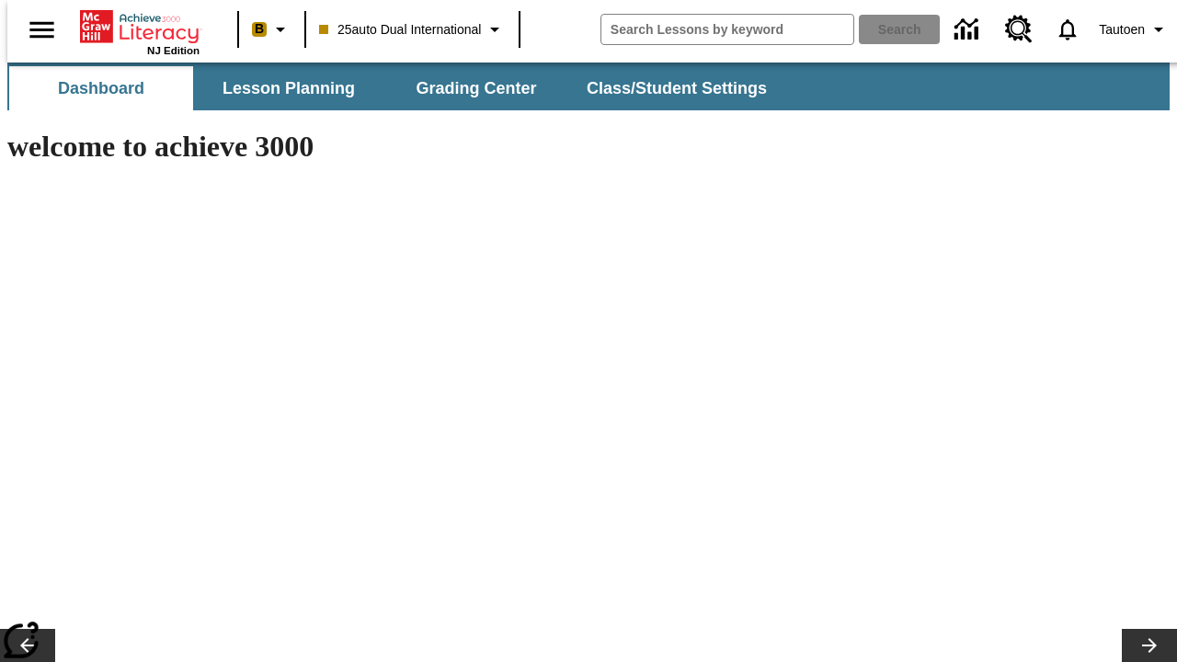 The height and width of the screenshot is (662, 1177). What do you see at coordinates (289, 88) in the screenshot?
I see `button: Lesson Planning` at bounding box center [289, 88].